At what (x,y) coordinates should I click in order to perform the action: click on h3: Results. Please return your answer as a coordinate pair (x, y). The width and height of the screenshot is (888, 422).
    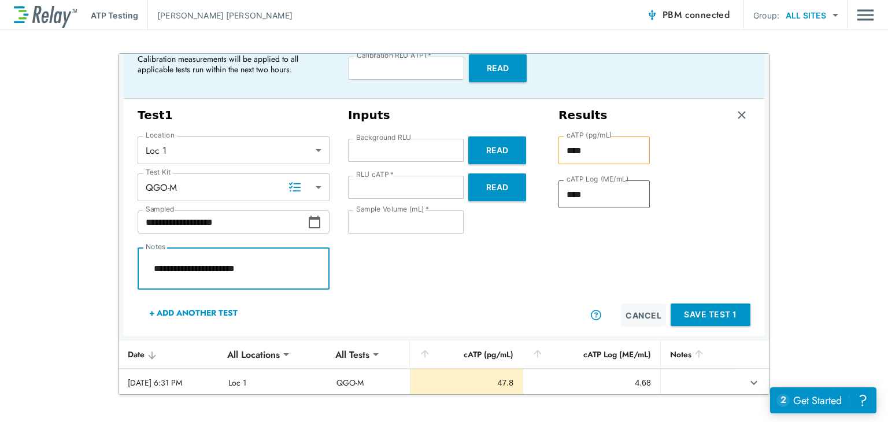
    Looking at the image, I should click on (583, 115).